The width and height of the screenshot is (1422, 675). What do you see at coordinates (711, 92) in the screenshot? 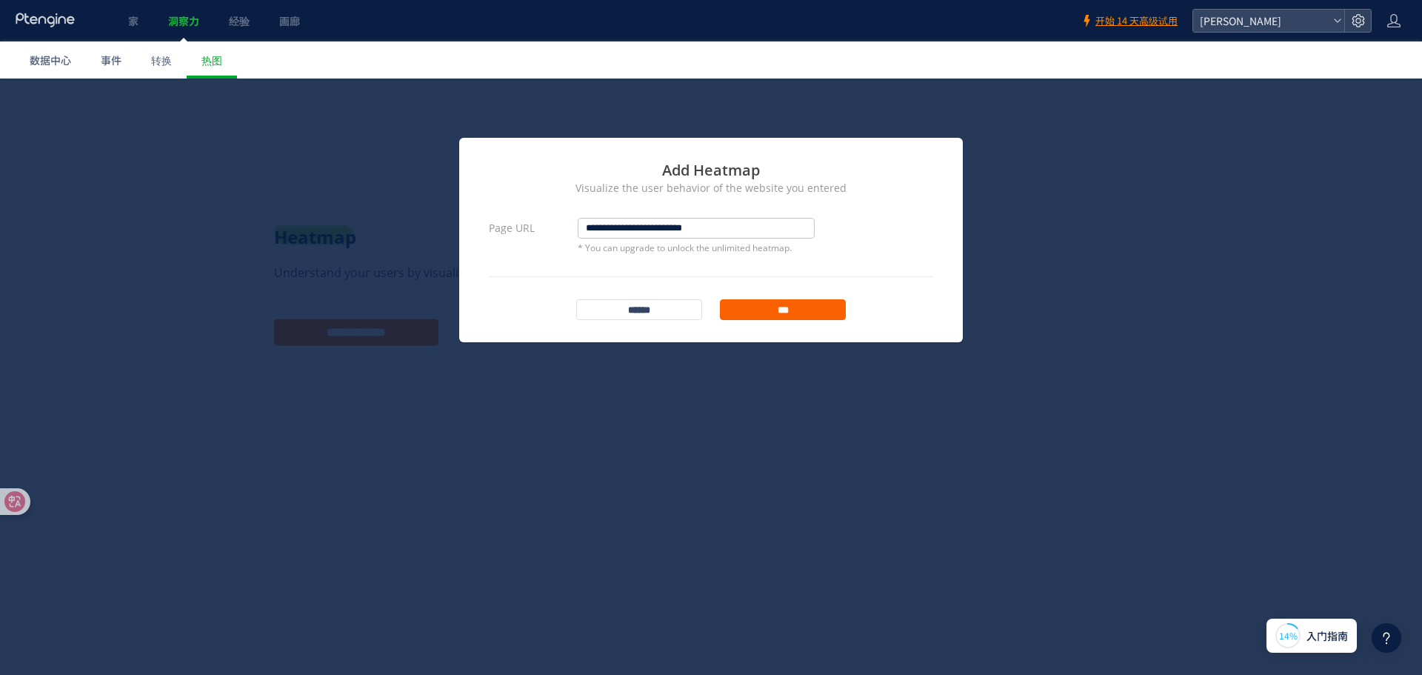
I see `h1: Add Heatmap` at bounding box center [711, 92].